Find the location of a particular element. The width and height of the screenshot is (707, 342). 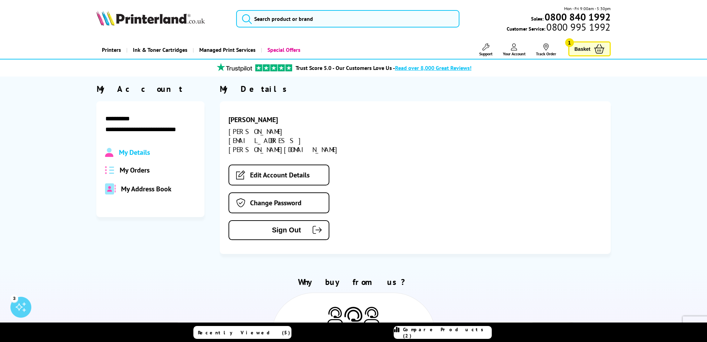

a: Printerland Logo is located at coordinates (162, 19).